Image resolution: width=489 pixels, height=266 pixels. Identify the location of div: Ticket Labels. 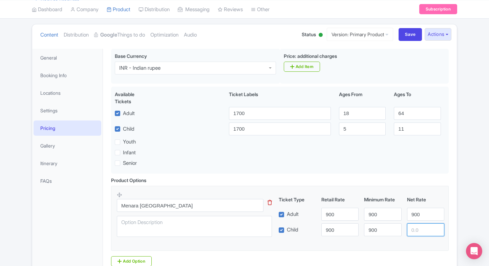
(280, 98).